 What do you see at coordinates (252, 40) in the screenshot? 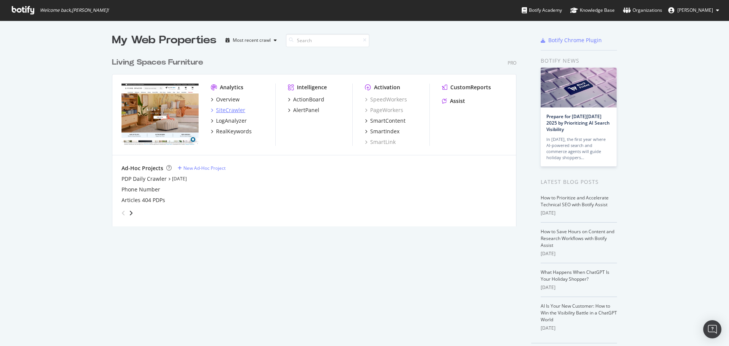
I see `div: Most recent crawl` at bounding box center [252, 40].